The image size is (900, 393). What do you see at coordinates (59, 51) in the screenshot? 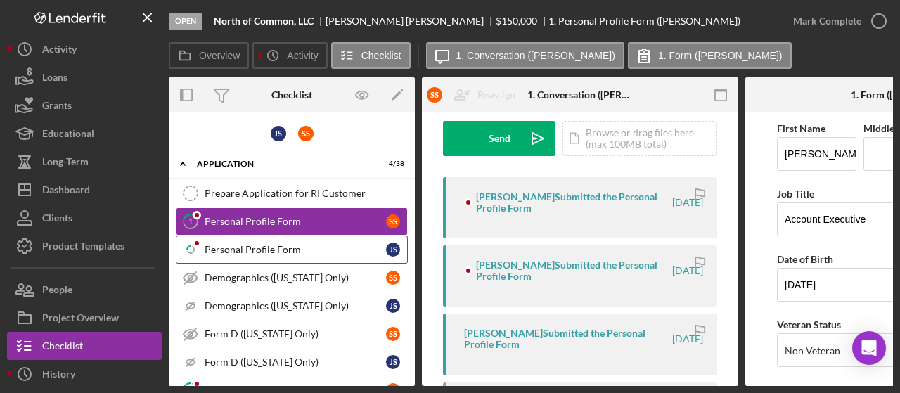
I see `div: Activity` at bounding box center [59, 51].